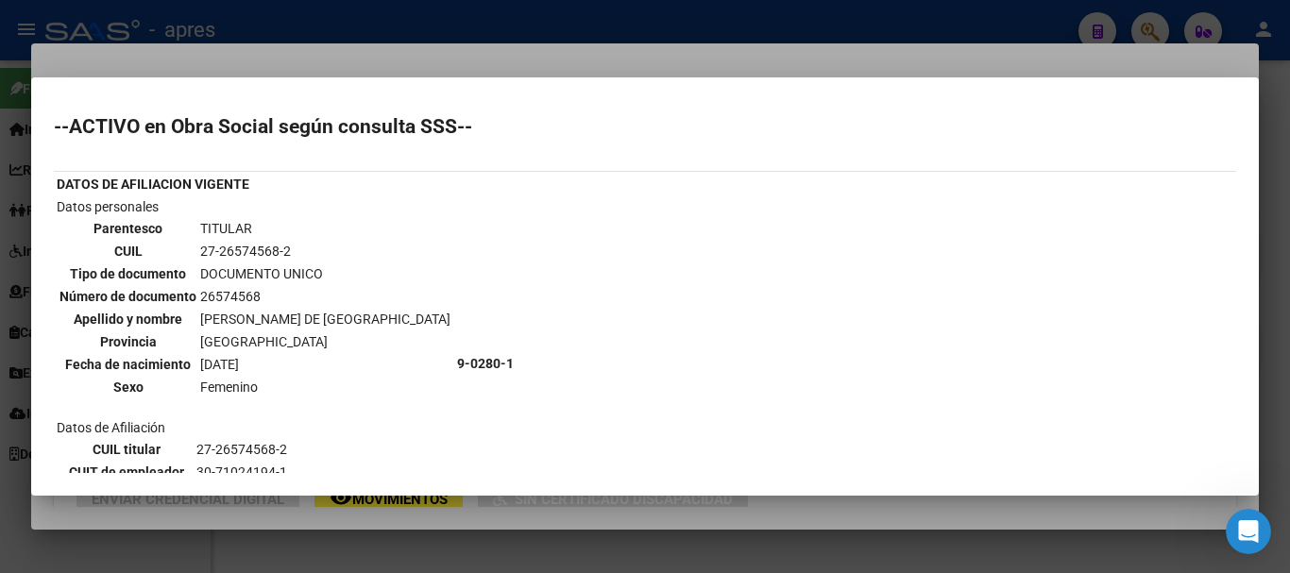 This screenshot has width=1290, height=573. Describe the element at coordinates (127, 319) in the screenshot. I see `th: Apellido y nombre` at that location.